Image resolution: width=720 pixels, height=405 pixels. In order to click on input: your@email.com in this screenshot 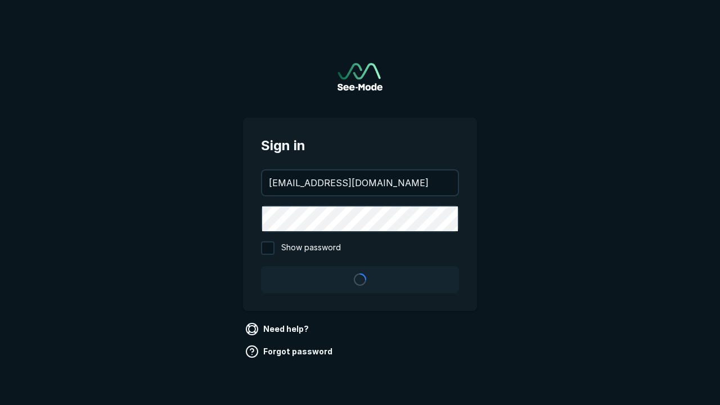, I will do `click(360, 183)`.